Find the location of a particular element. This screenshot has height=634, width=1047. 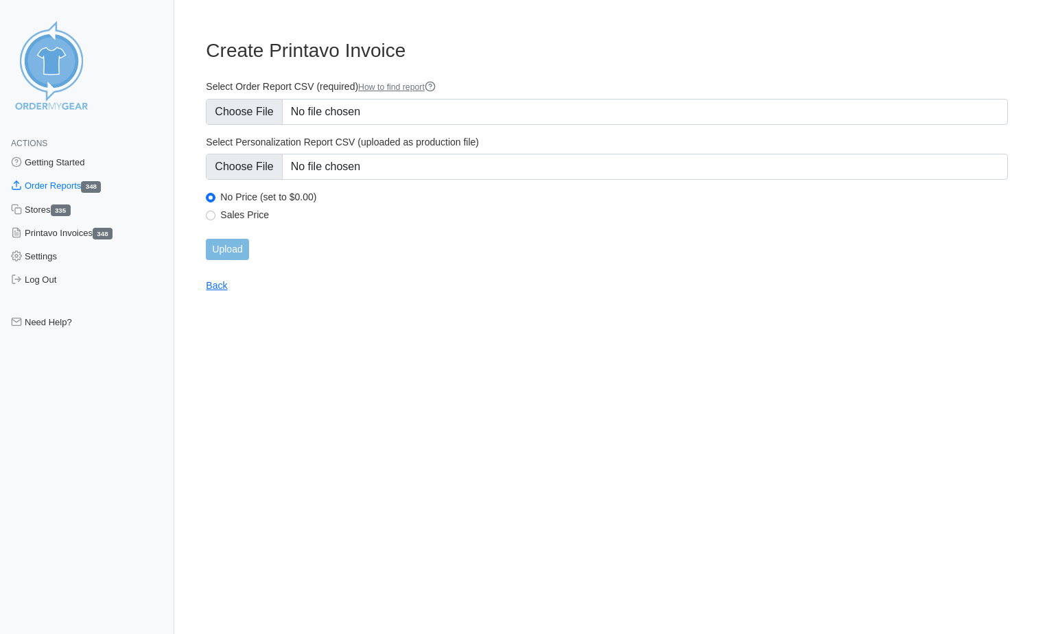

label: Select Order Report CSV (required) is located at coordinates (606, 86).